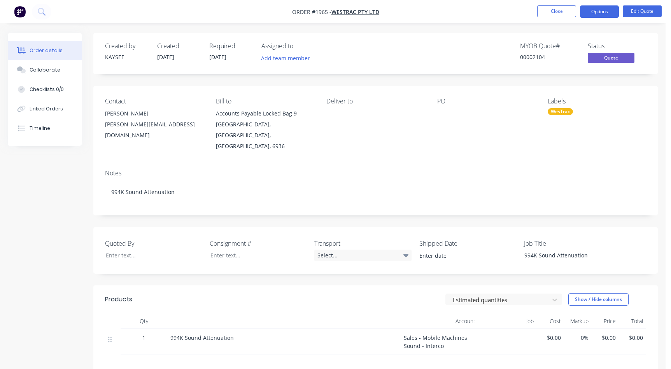 This screenshot has width=671, height=369. What do you see at coordinates (611, 58) in the screenshot?
I see `span: Quote` at bounding box center [611, 58].